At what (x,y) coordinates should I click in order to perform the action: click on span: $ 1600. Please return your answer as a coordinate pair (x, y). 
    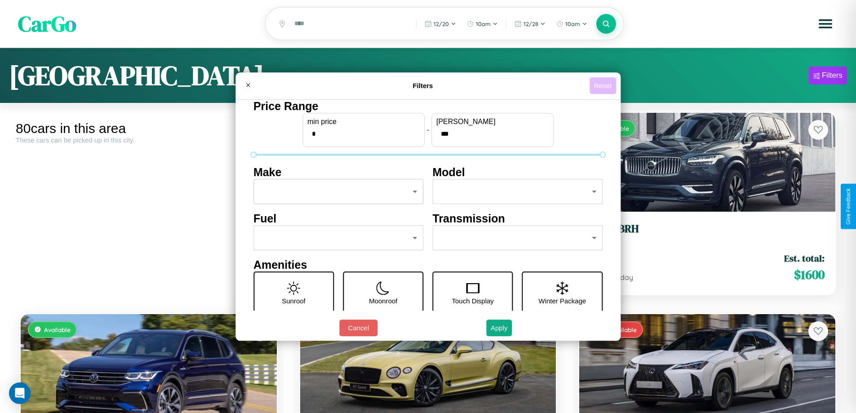
    Looking at the image, I should click on (809, 275).